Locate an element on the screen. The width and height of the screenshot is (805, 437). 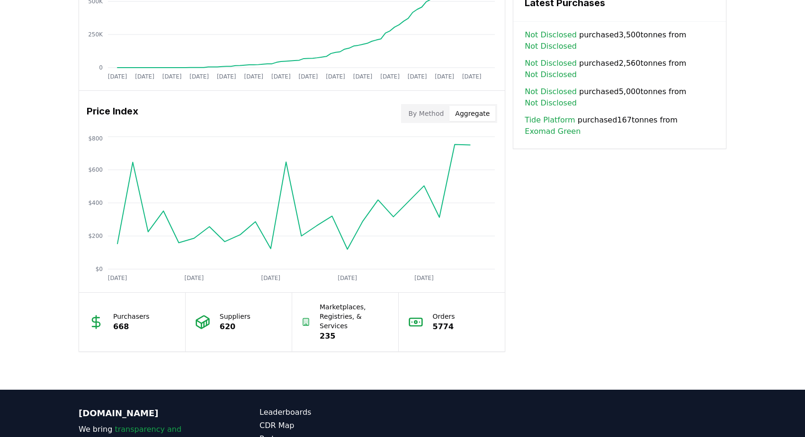
button: Aggregate is located at coordinates (472, 114).